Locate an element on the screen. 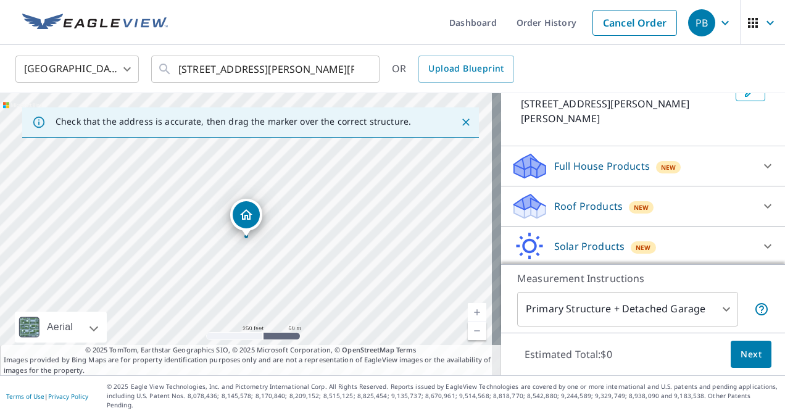 The height and width of the screenshot is (416, 785). span: © 2025 TomTom, Earthstar Geographics SIO, © 2025 Microsoft Corporation, © is located at coordinates (251, 350).